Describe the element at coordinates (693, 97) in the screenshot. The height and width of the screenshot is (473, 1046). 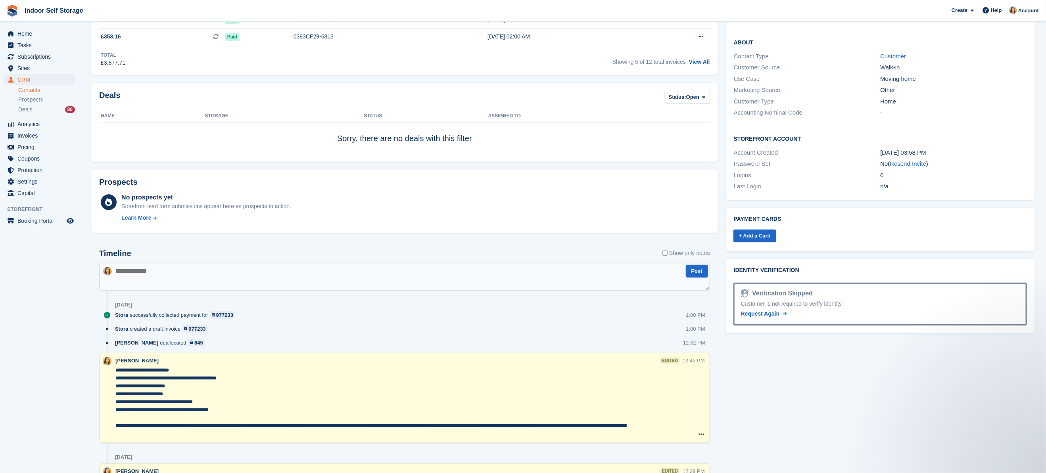
I see `span: Open` at that location.